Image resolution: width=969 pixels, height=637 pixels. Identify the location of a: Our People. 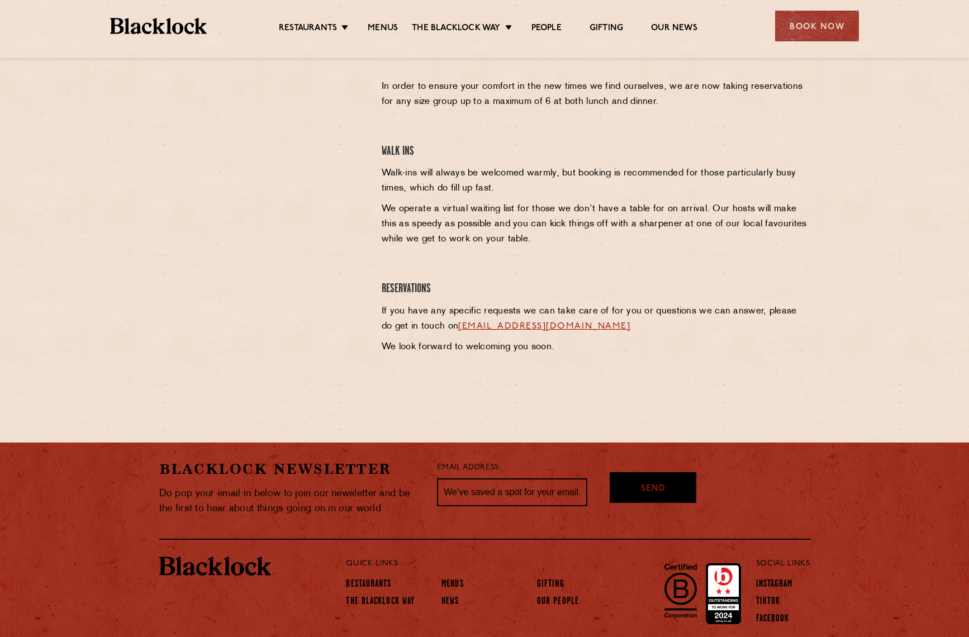
(558, 602).